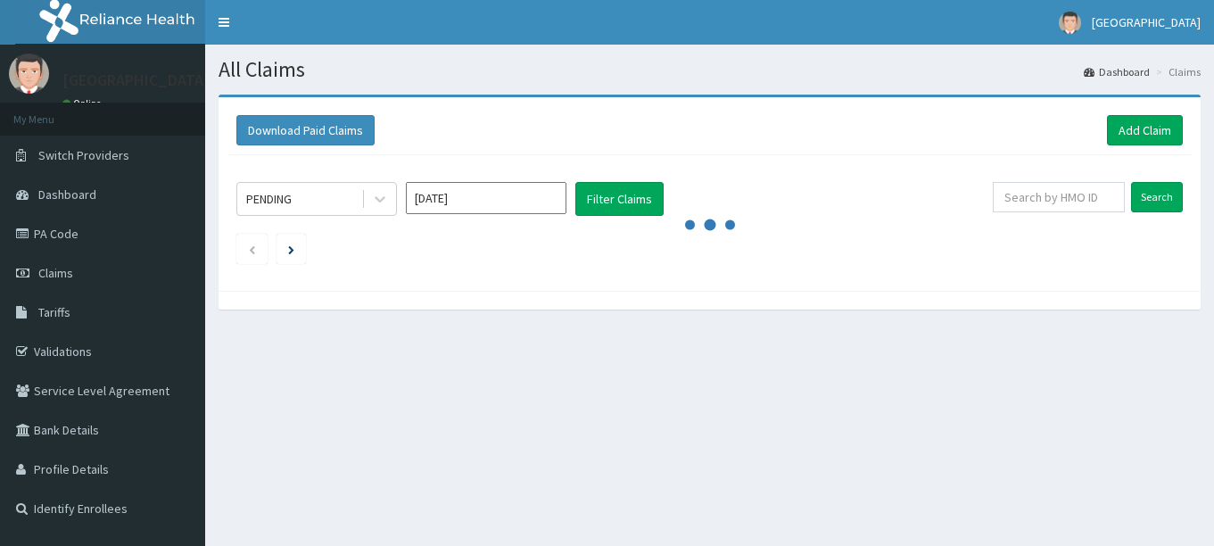 The image size is (1214, 546). Describe the element at coordinates (291, 249) in the screenshot. I see `a: Next page` at that location.